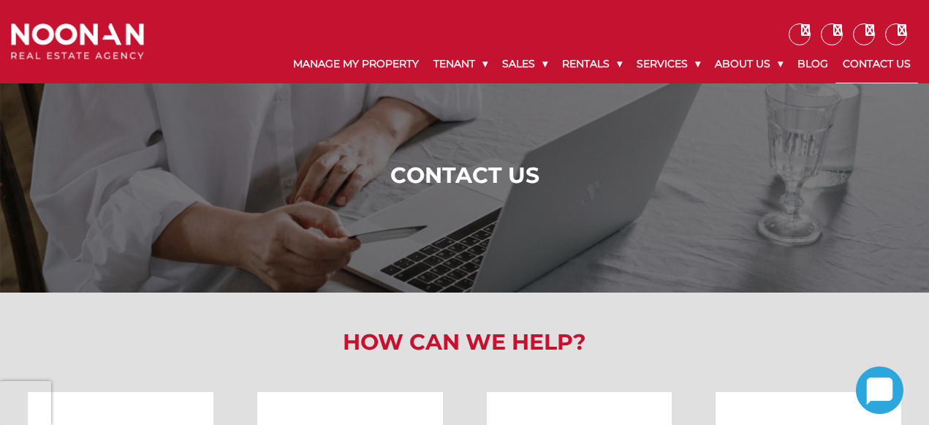 This screenshot has width=929, height=425. What do you see at coordinates (592, 64) in the screenshot?
I see `a: Rentals` at bounding box center [592, 64].